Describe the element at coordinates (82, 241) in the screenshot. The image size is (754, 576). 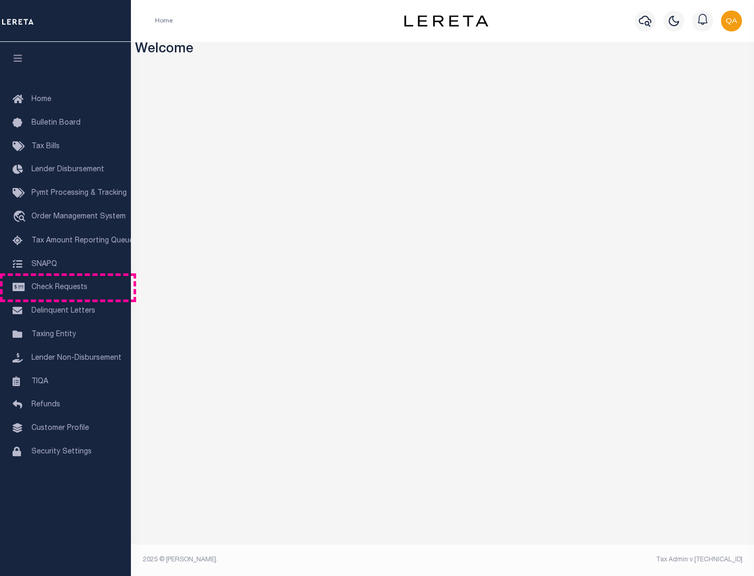
I see `span: Tax Amount Reporting Queue` at that location.